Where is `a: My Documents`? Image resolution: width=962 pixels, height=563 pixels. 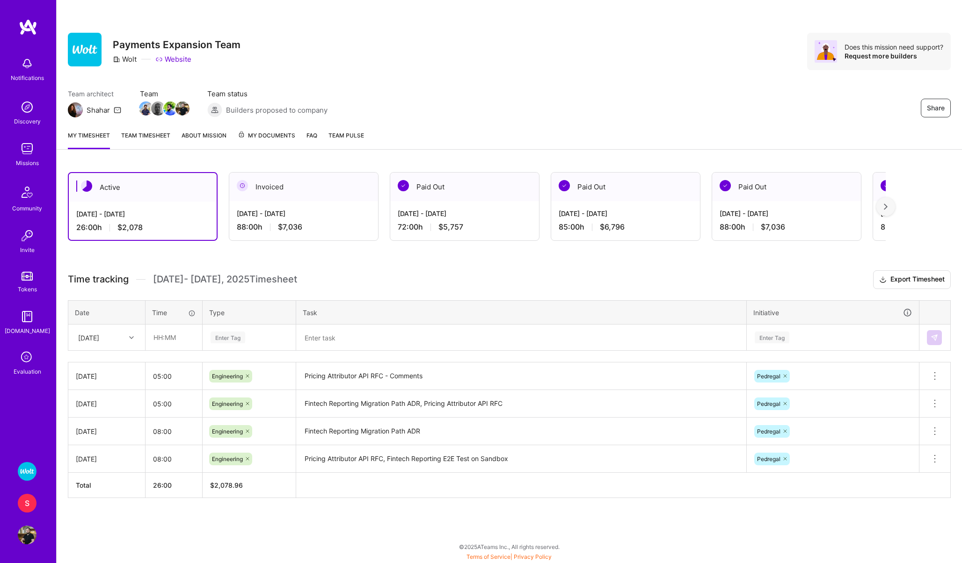
a: My Documents is located at coordinates (266, 140).